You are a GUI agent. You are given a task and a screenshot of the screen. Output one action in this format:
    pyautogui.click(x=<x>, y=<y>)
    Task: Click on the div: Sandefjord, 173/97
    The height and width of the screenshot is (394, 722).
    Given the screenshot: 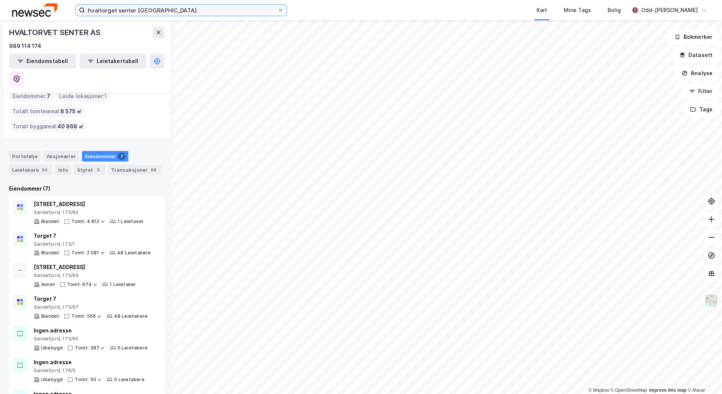 What is the action you would take?
    pyautogui.click(x=91, y=307)
    